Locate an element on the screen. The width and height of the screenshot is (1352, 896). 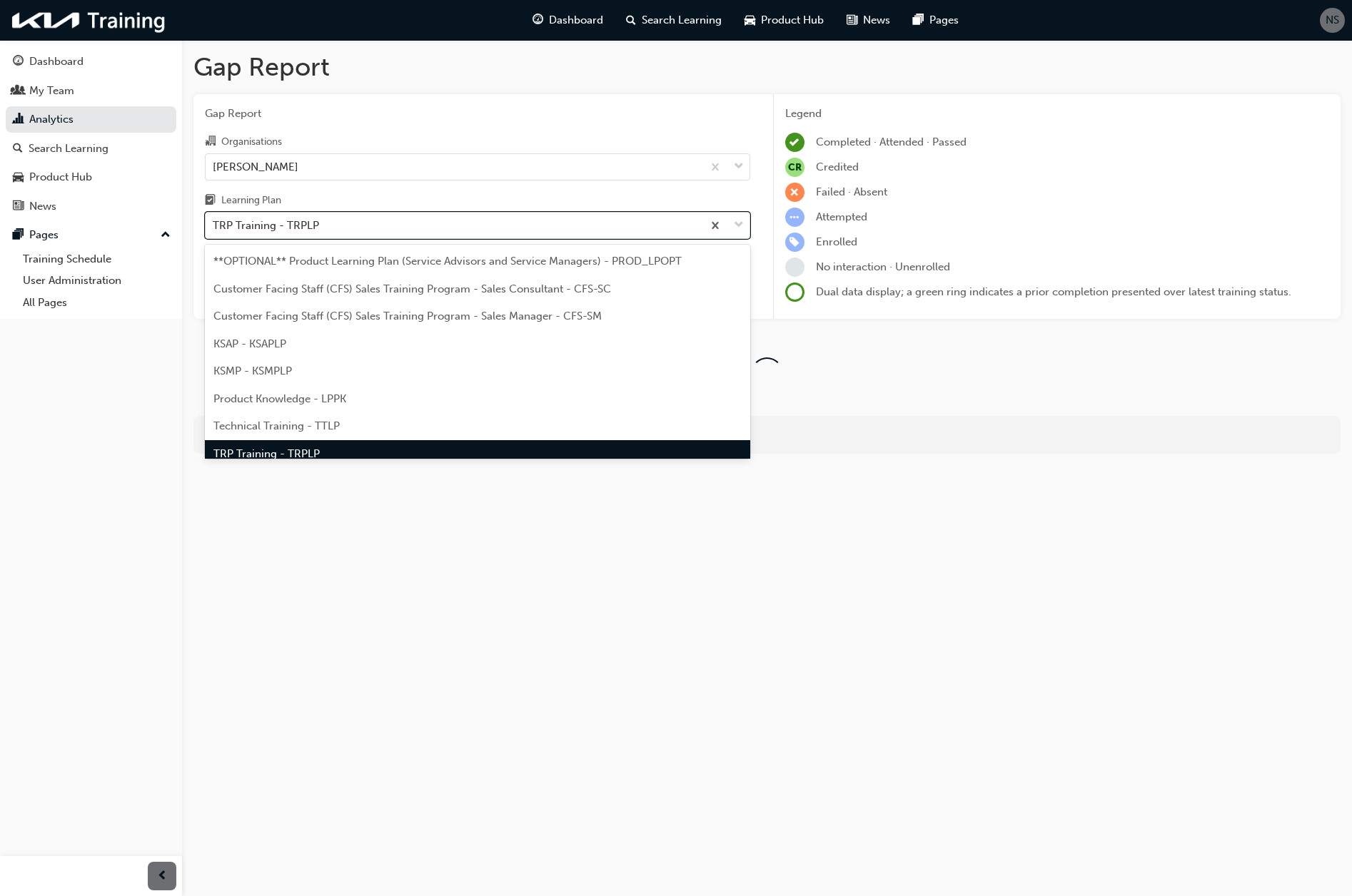
span: learningRecordVerb_ENROLL-icon is located at coordinates (795, 242).